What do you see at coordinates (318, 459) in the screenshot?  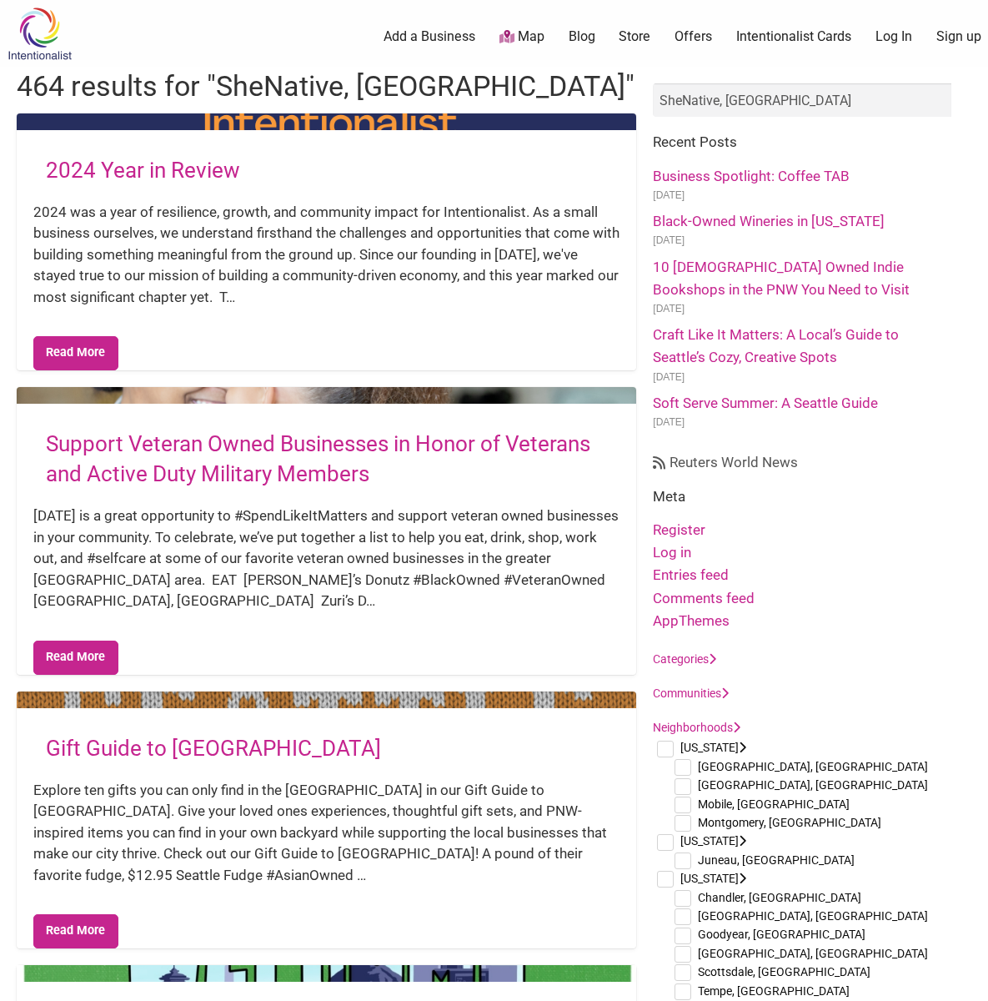 I see `a: Support Veteran Owned Businesses in Honor of Veterans and Active Duty Military Members` at bounding box center [318, 459].